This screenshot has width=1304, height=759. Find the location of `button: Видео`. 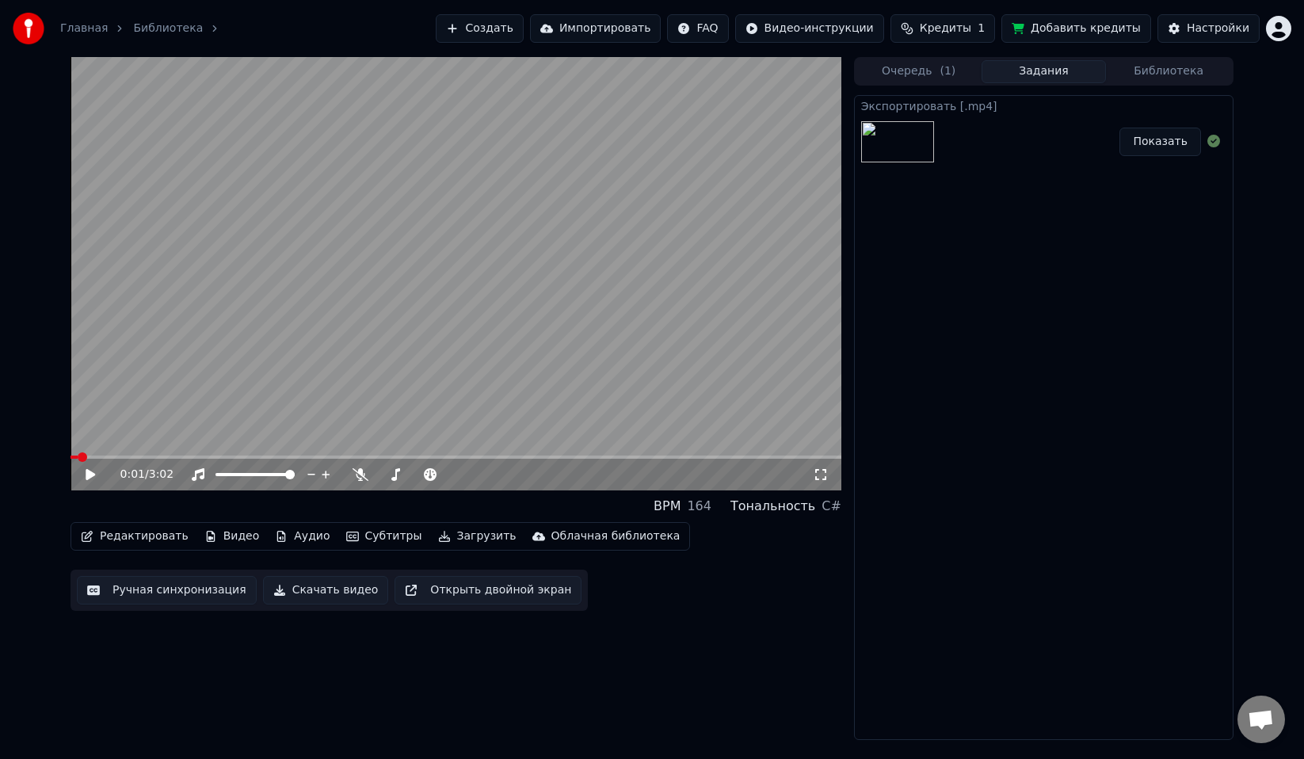

button: Видео is located at coordinates (232, 536).